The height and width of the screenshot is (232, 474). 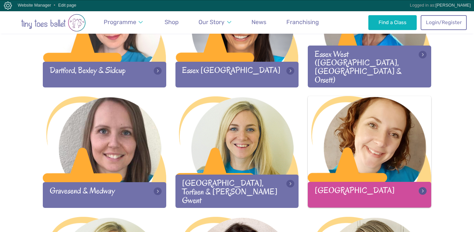 What do you see at coordinates (172, 22) in the screenshot?
I see `span: Shop` at bounding box center [172, 22].